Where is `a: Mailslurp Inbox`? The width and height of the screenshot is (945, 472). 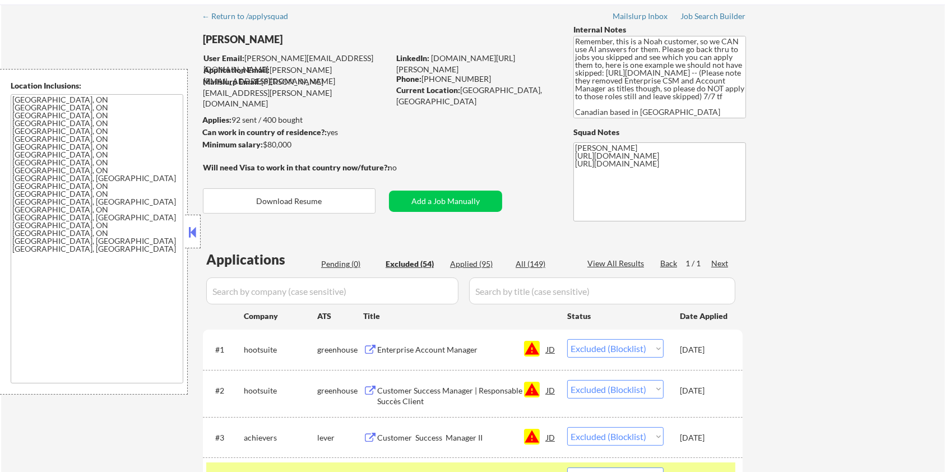 a: Mailslurp Inbox is located at coordinates (640, 17).